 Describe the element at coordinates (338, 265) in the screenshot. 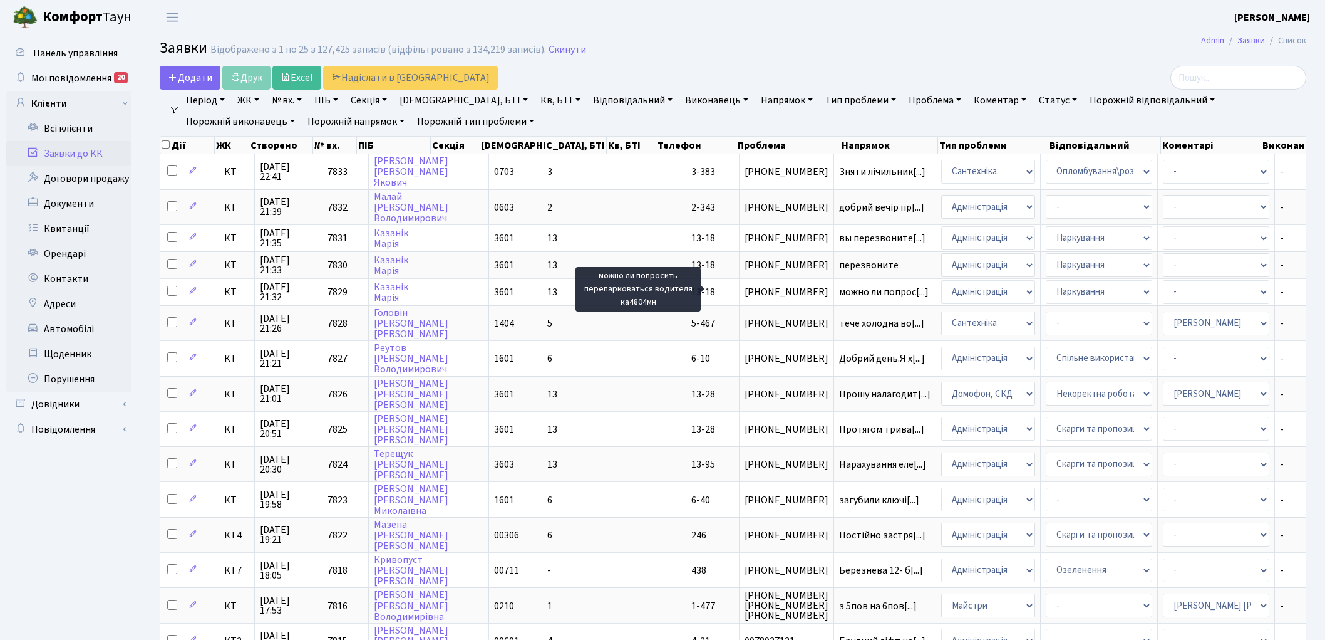

I see `span: 7830` at that location.